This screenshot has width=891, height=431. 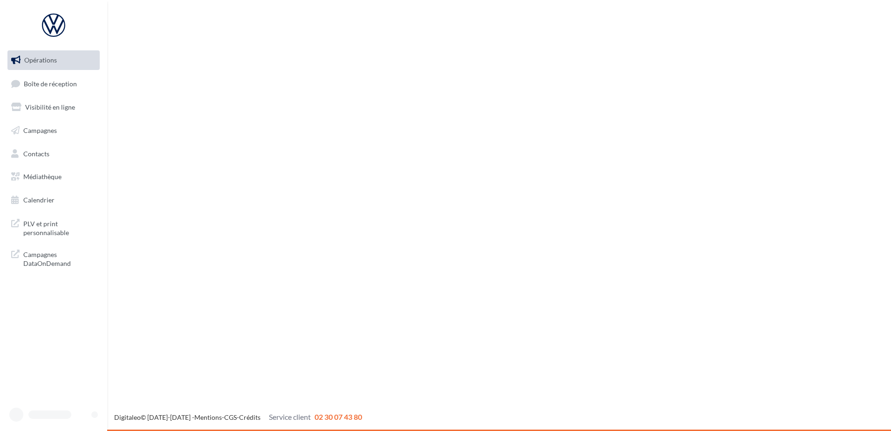 What do you see at coordinates (54, 177) in the screenshot?
I see `a: Médiathèque` at bounding box center [54, 177].